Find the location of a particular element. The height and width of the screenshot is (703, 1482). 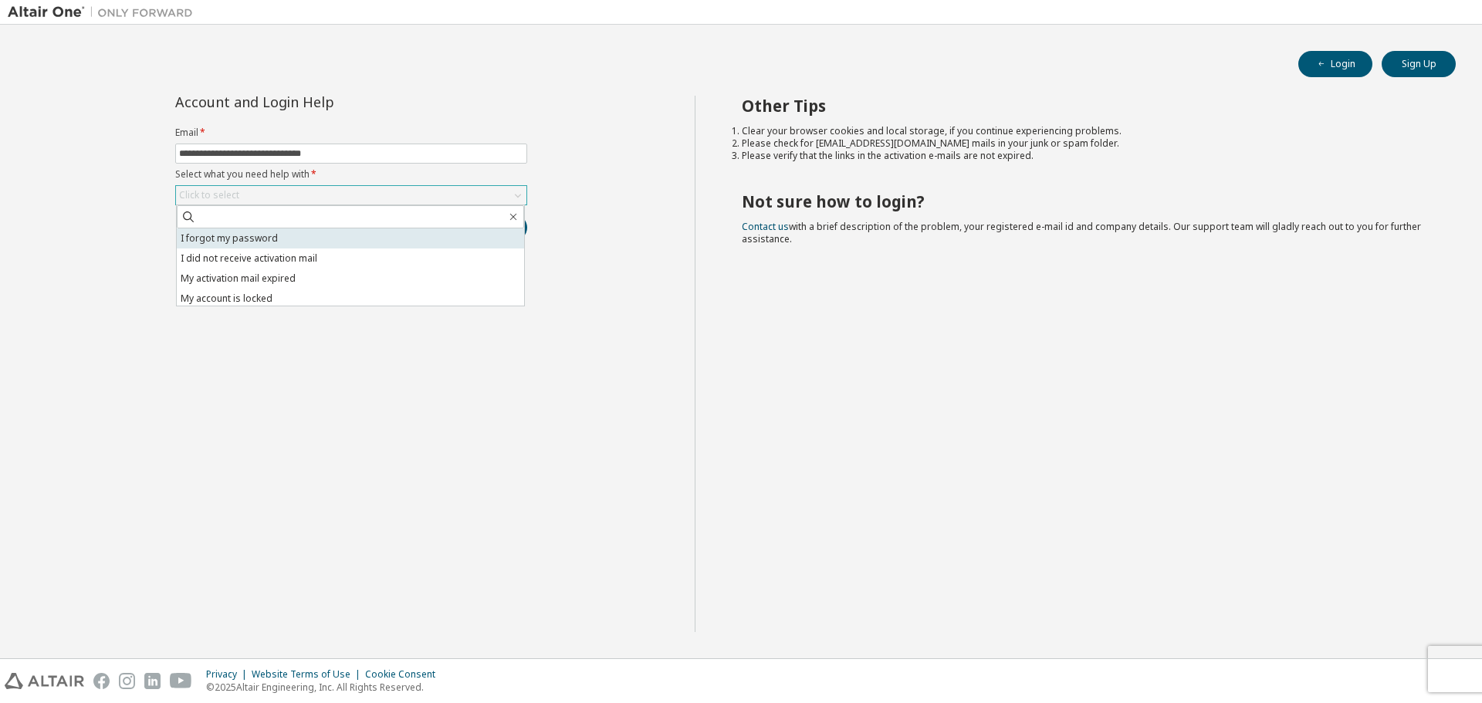

div: Website Terms of Use is located at coordinates (308, 675).